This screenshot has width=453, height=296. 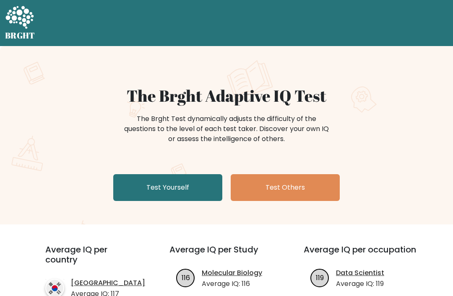 What do you see at coordinates (168, 188) in the screenshot?
I see `a: Test Yourself` at bounding box center [168, 188].